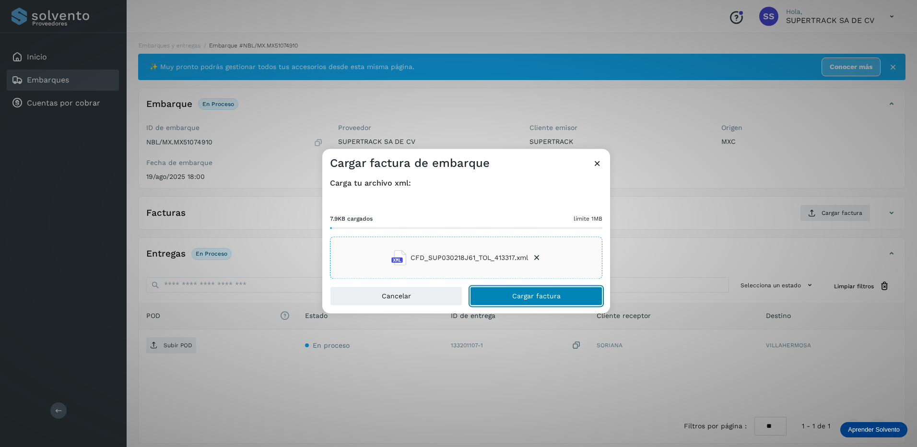 This screenshot has width=917, height=447. What do you see at coordinates (874, 430) in the screenshot?
I see `div: Aprender Solvento` at bounding box center [874, 430].